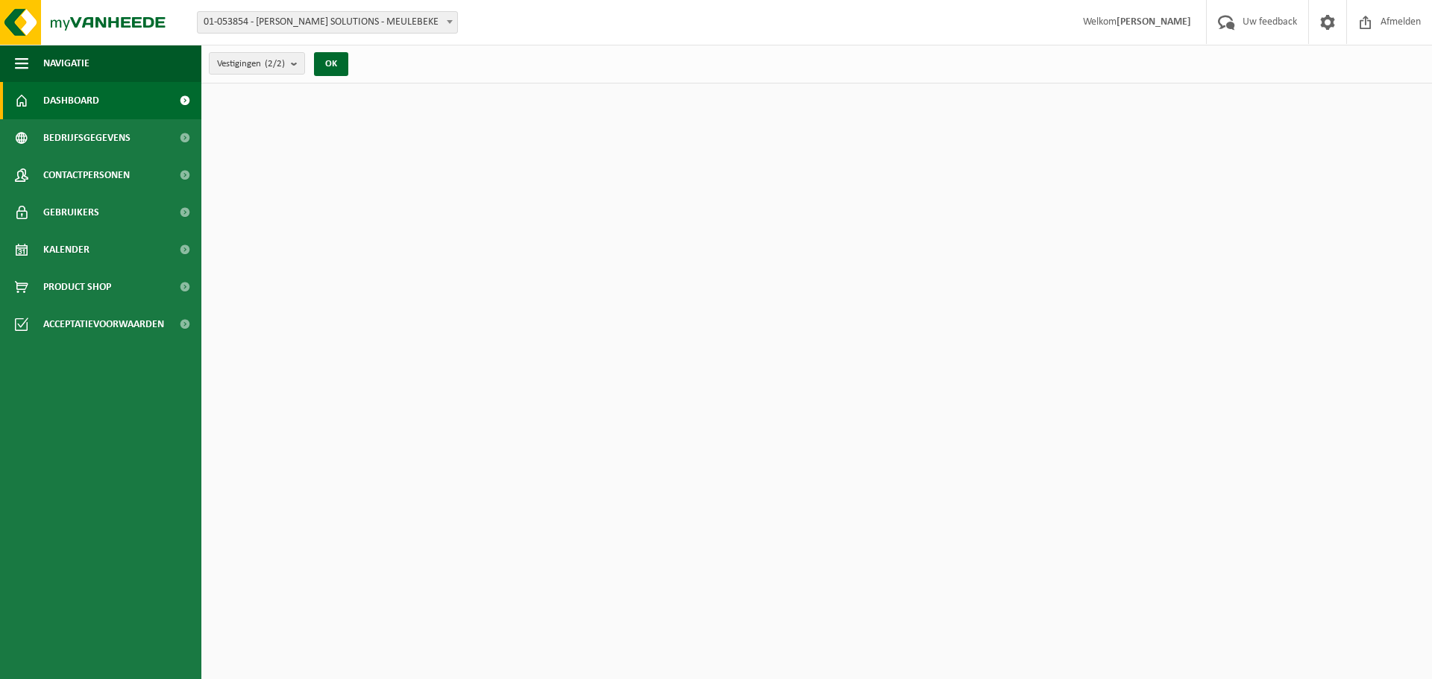 The image size is (1432, 679). What do you see at coordinates (77, 287) in the screenshot?
I see `span: Product Shop` at bounding box center [77, 287].